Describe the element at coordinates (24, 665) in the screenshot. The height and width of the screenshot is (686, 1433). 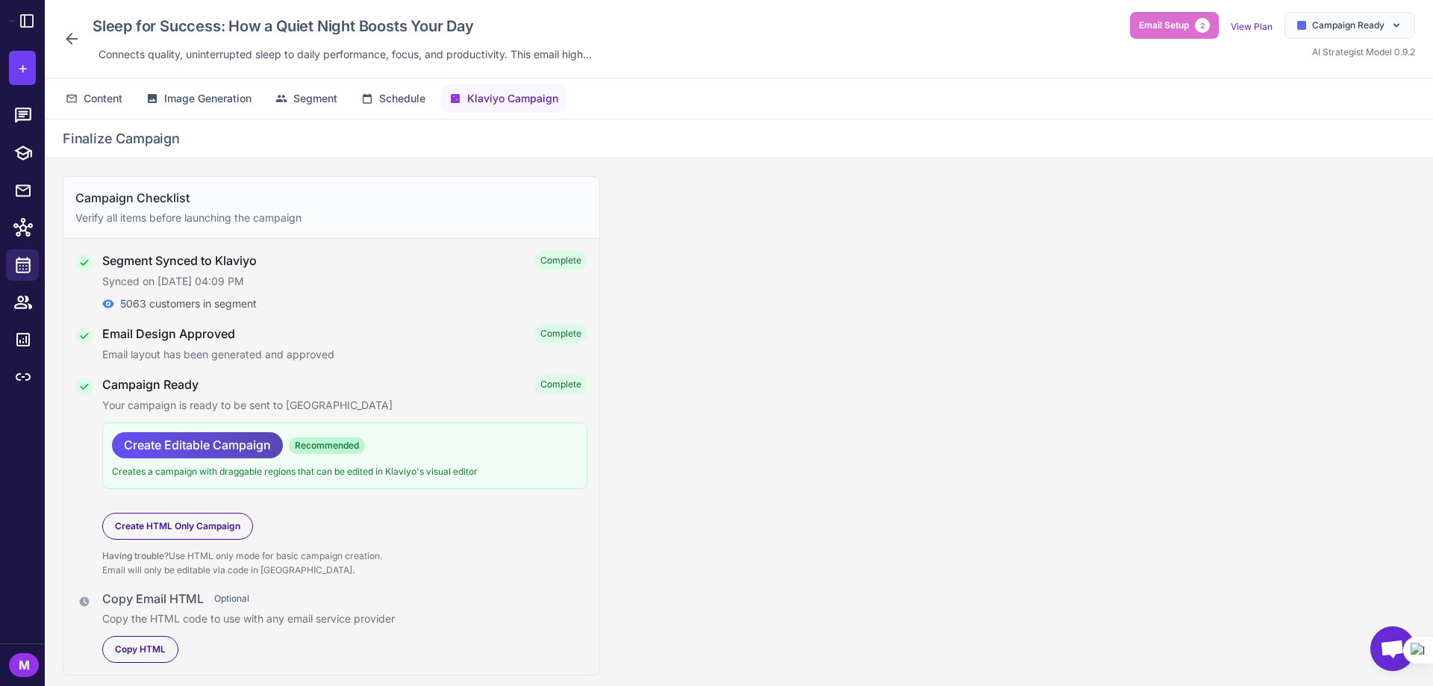
I see `div: M` at that location.